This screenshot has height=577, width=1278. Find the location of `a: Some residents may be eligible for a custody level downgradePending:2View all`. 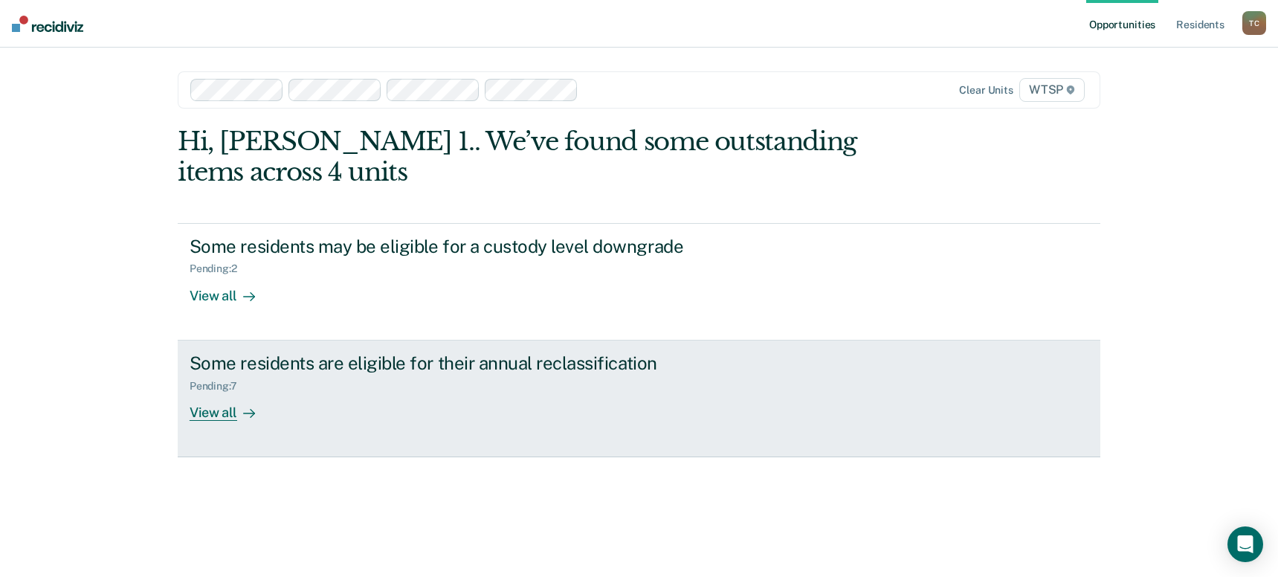

a: Some residents may be eligible for a custody level downgradePending:2View all is located at coordinates (638, 282).